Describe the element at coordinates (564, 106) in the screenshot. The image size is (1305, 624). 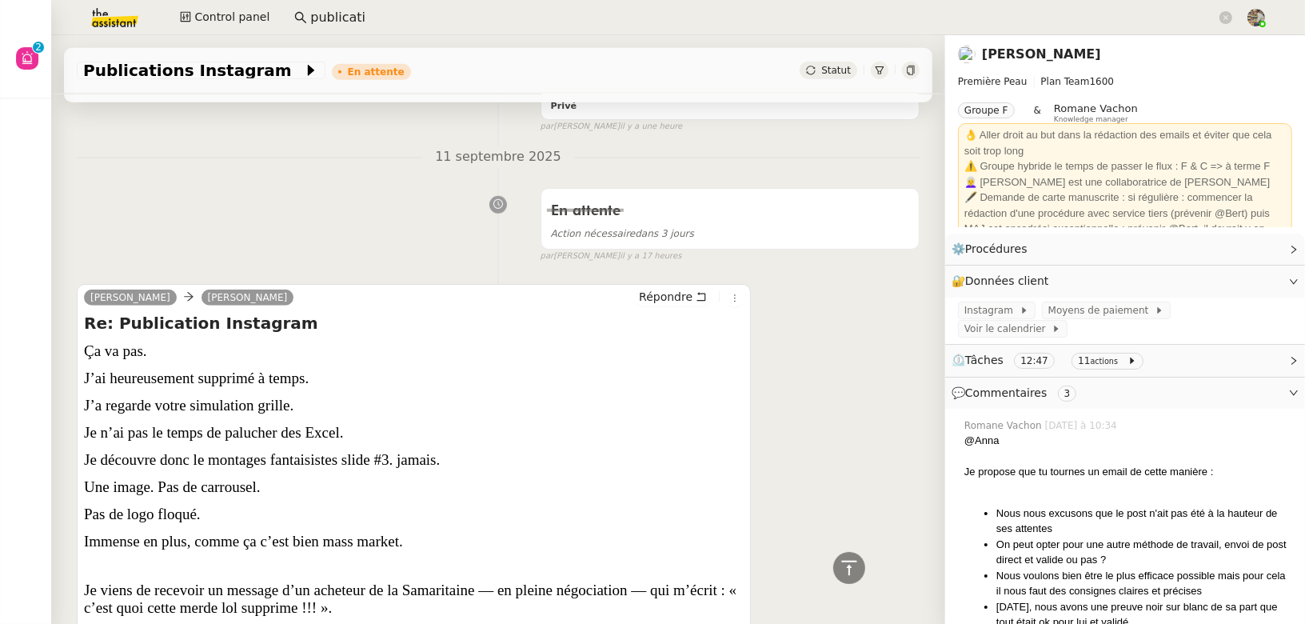
I see `b: Privé` at that location.